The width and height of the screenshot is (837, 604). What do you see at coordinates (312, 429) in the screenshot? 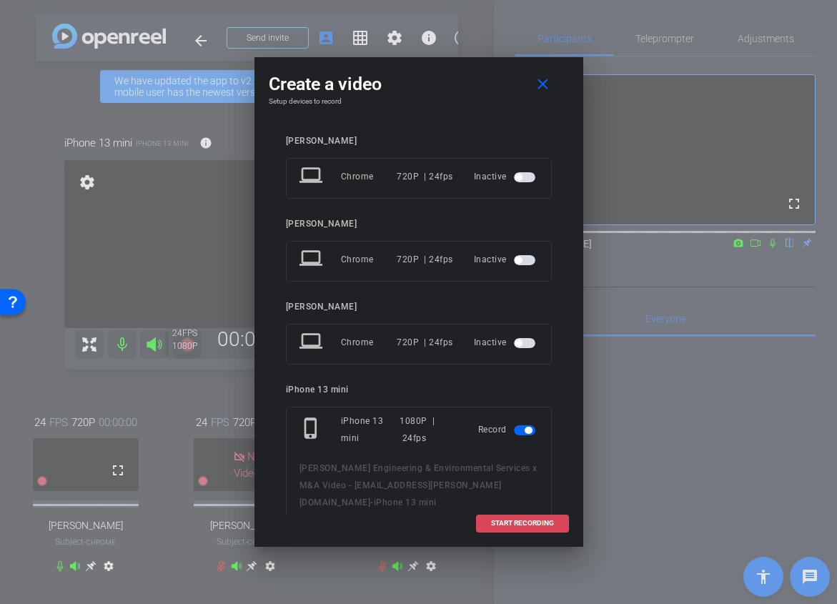
I see `mat-icon: phone_iphone` at bounding box center [312, 429].